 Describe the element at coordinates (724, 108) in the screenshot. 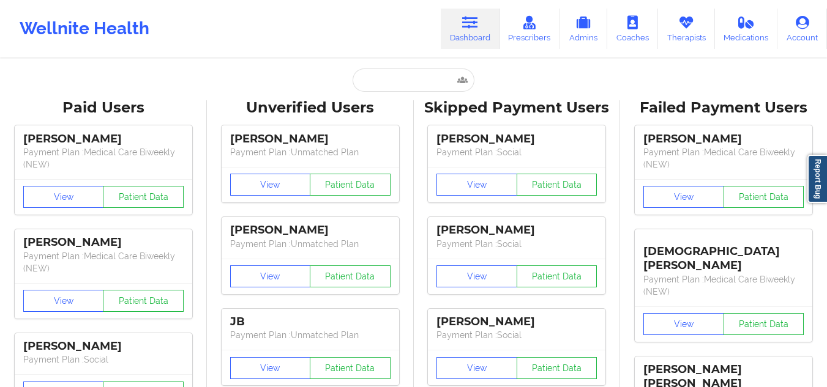

I see `div: Failed Payment Users` at that location.